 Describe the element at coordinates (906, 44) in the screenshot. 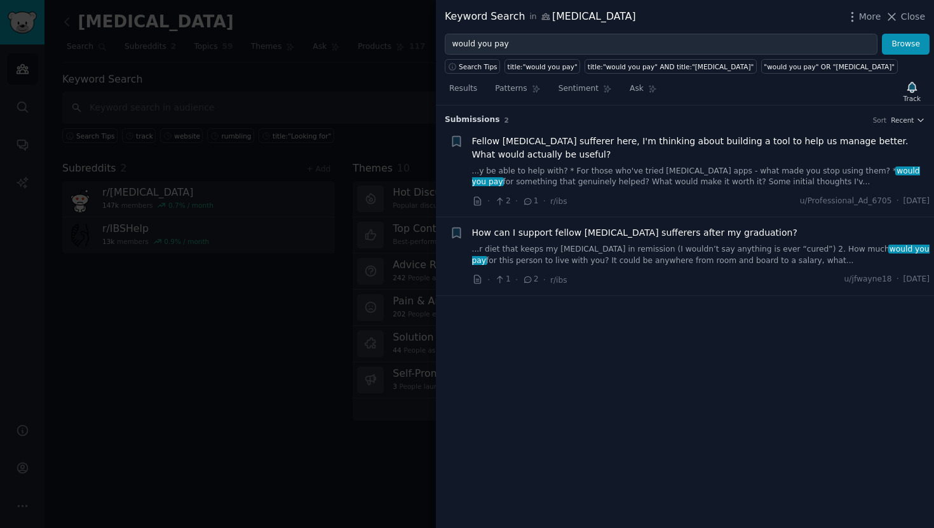

I see `button: Browse` at that location.